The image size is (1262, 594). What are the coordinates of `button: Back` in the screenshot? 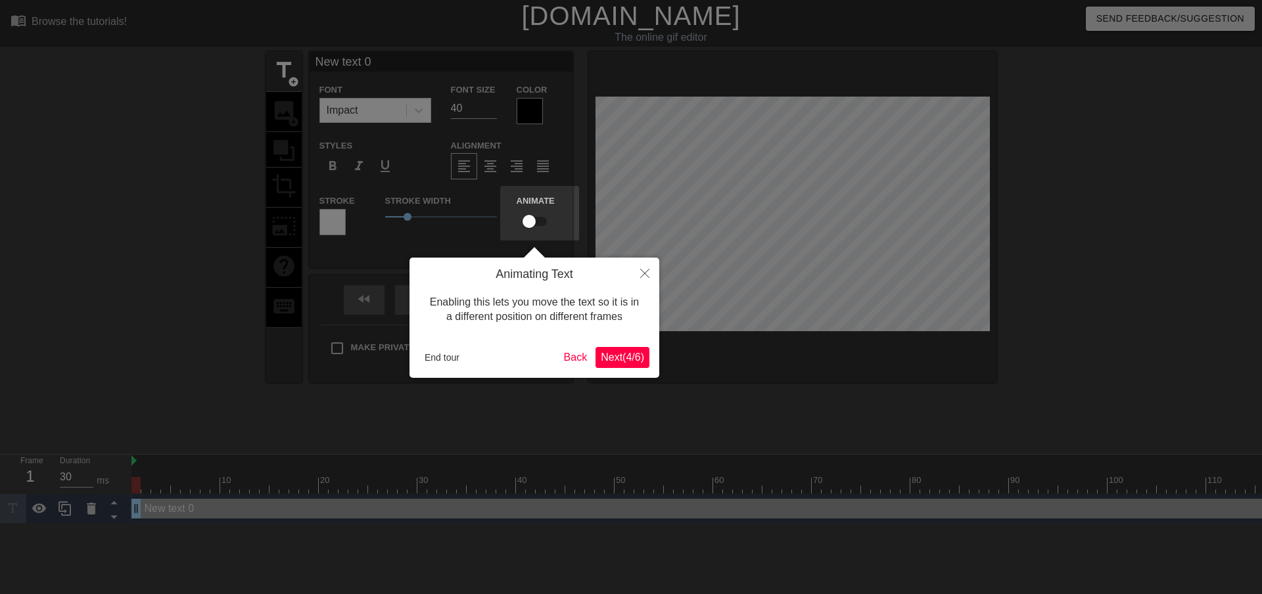 It's located at (576, 358).